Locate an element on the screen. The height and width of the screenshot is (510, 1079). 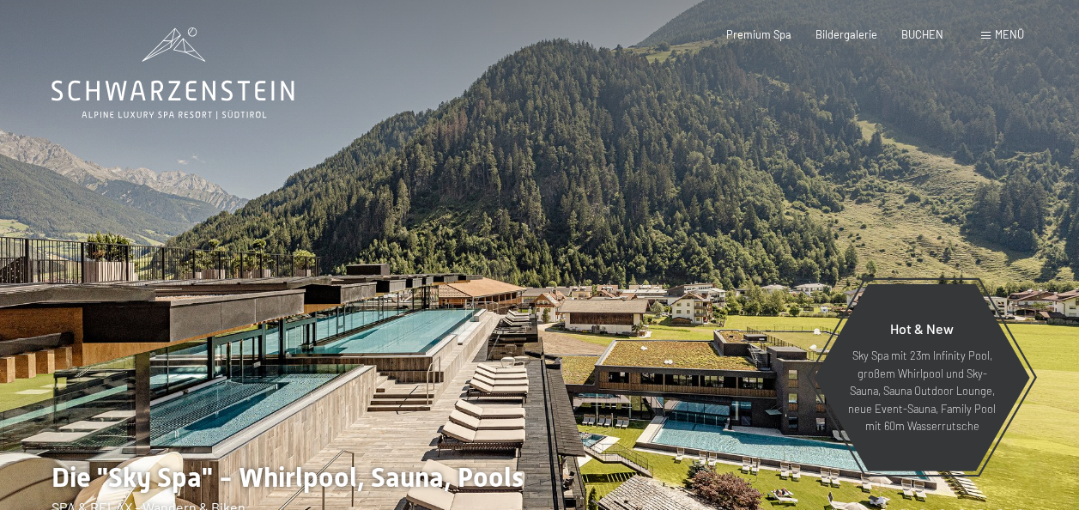
span: Bildergalerie is located at coordinates (846, 34).